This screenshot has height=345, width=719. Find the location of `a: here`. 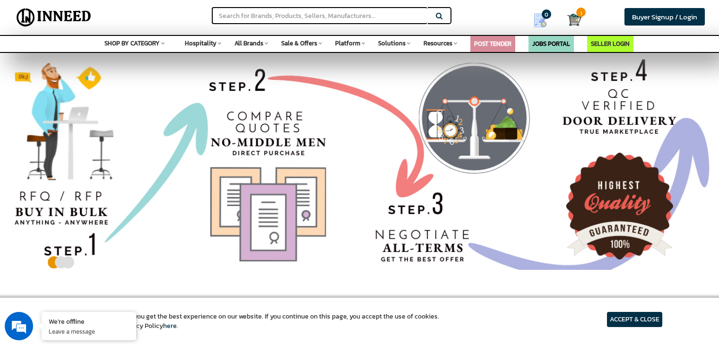

a: here is located at coordinates (170, 326).